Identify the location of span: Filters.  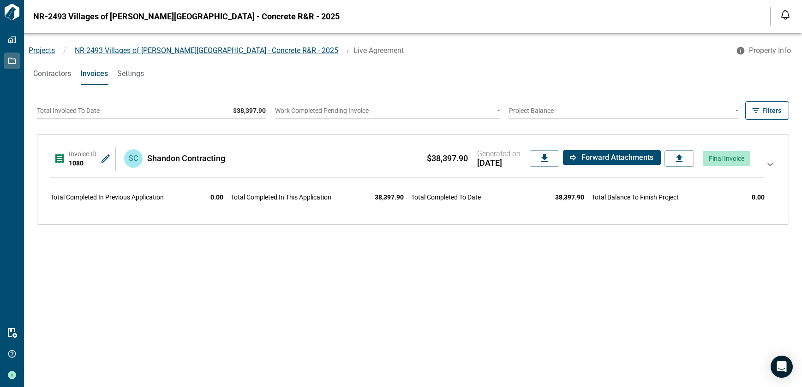
(771, 111).